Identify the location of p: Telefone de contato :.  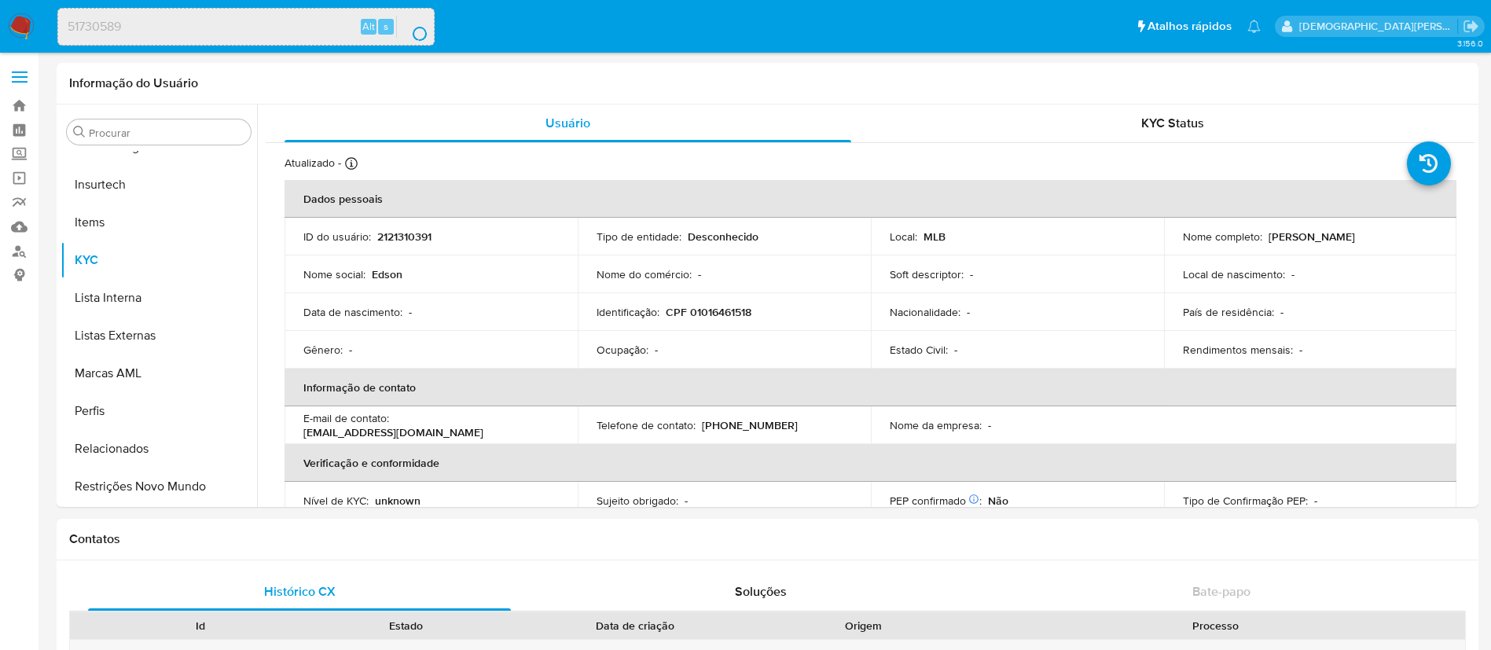
(646, 425).